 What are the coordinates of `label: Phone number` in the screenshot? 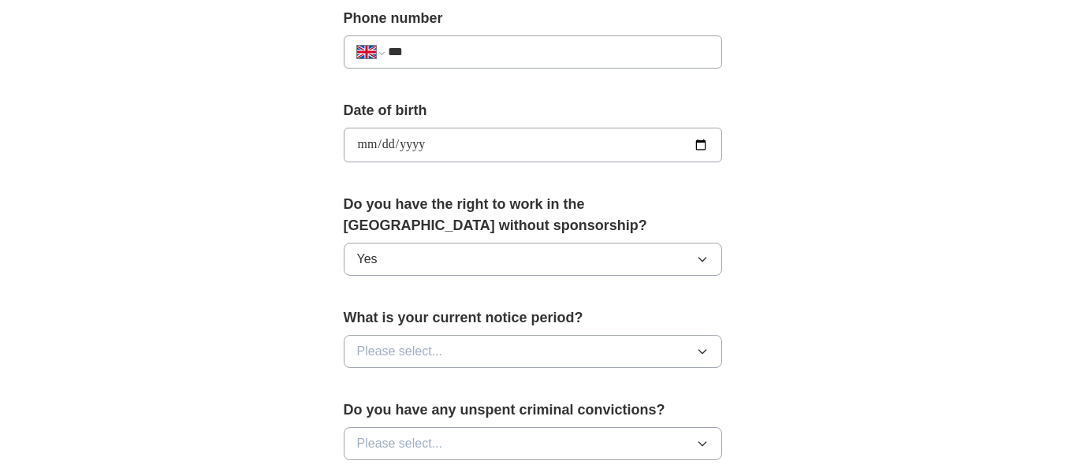 It's located at (533, 18).